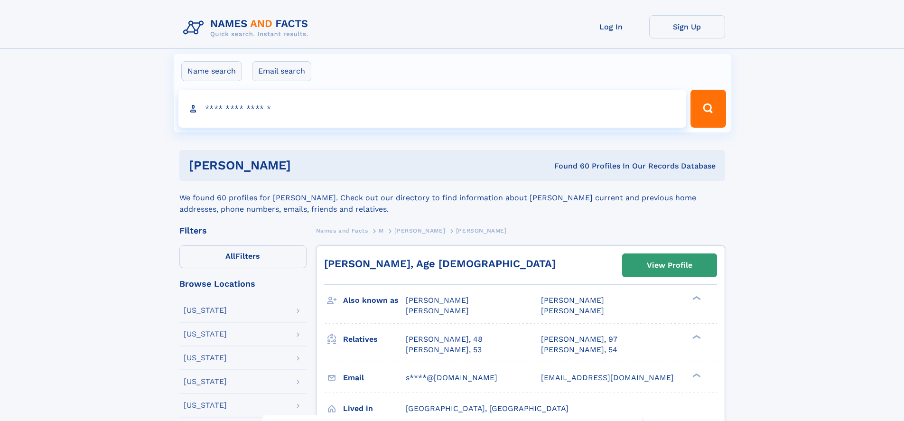  What do you see at coordinates (230, 256) in the screenshot?
I see `span: All` at bounding box center [230, 256].